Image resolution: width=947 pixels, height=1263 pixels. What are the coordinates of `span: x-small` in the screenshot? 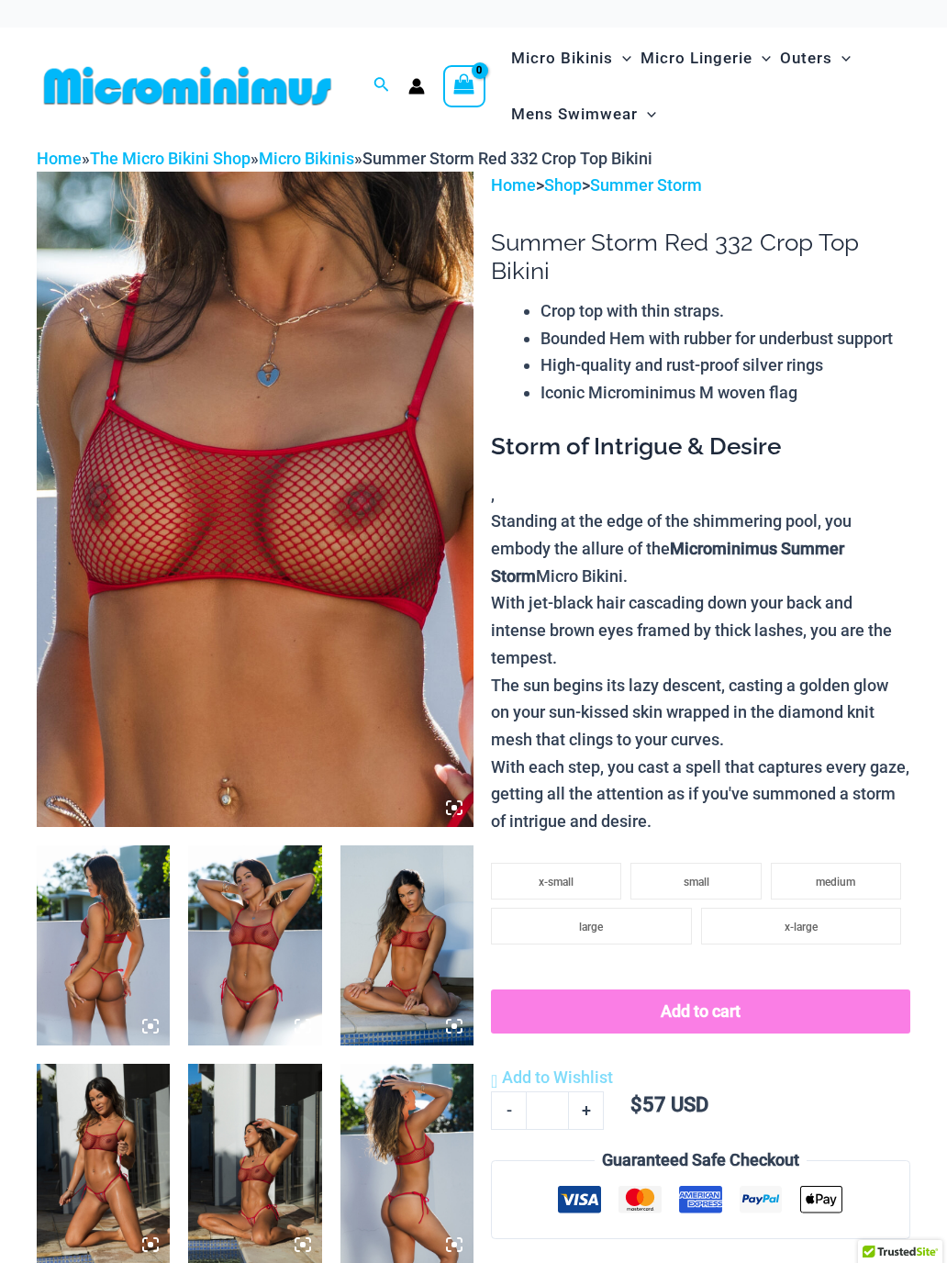 It's located at (556, 882).